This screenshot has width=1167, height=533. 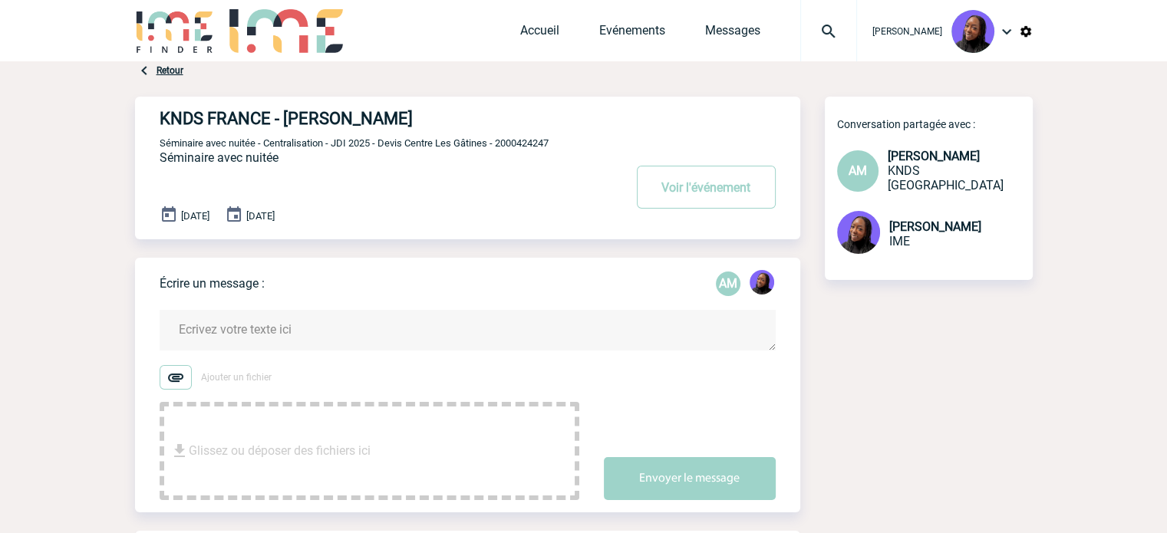 I want to click on span: Ajouter un fichier, so click(x=236, y=377).